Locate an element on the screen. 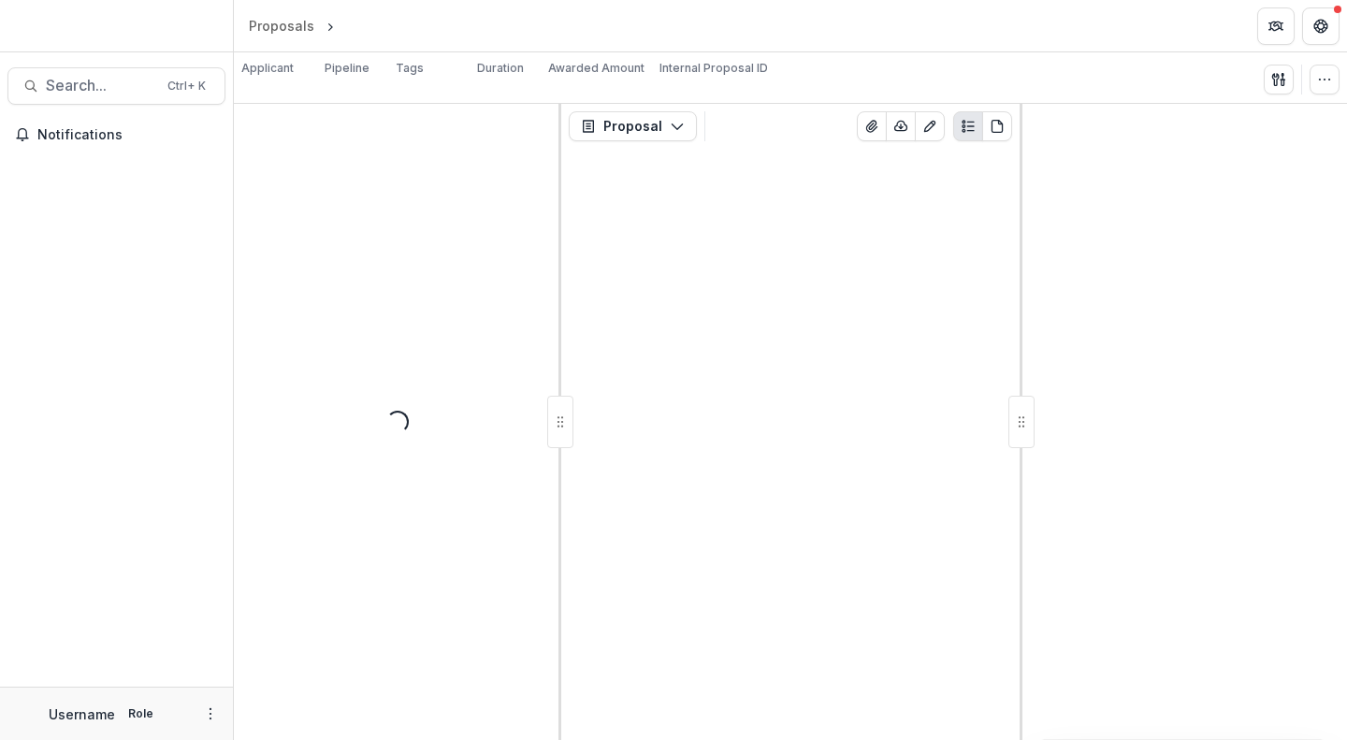  span: Notifications is located at coordinates (127, 135).